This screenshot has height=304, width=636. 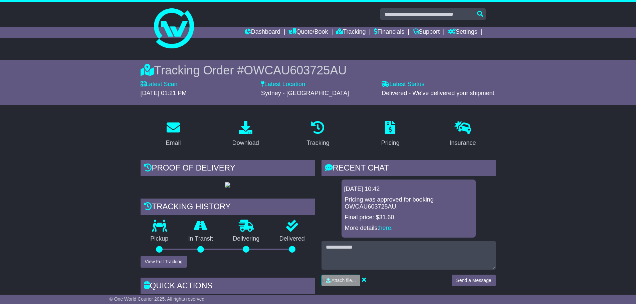 I want to click on a: Financials, so click(x=389, y=32).